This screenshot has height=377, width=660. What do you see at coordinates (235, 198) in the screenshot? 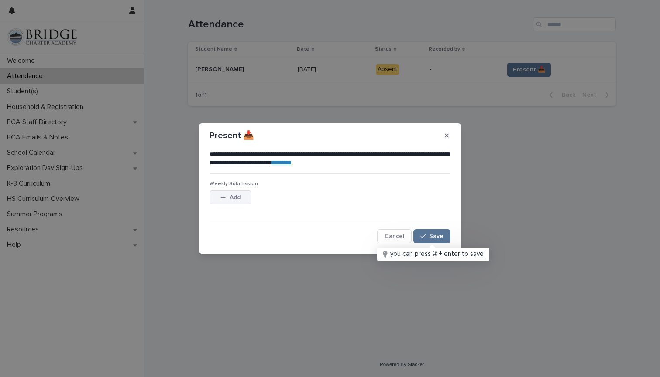
I see `span: Add` at bounding box center [235, 198].